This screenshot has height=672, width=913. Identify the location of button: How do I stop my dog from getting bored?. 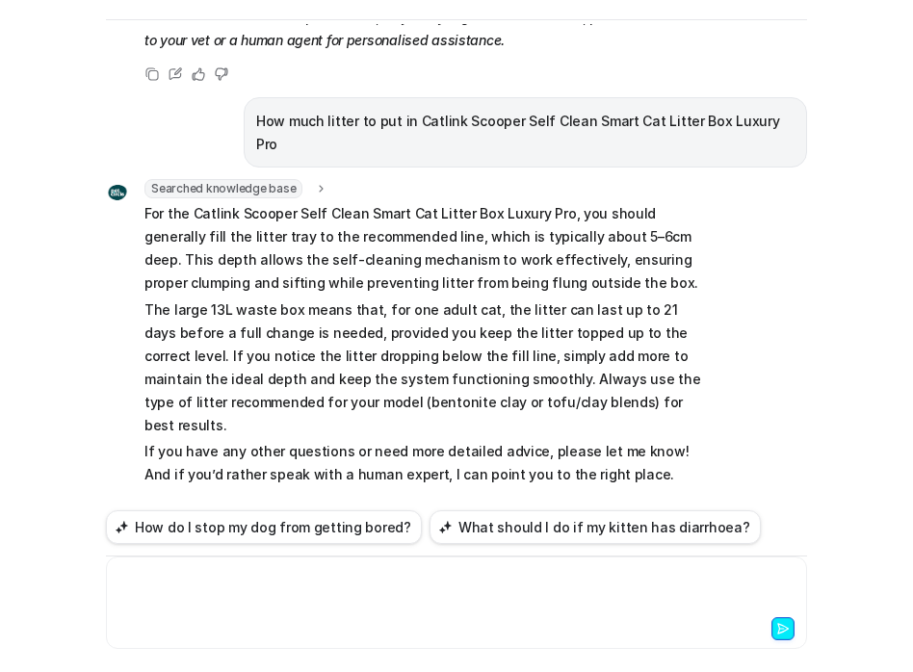
(264, 527).